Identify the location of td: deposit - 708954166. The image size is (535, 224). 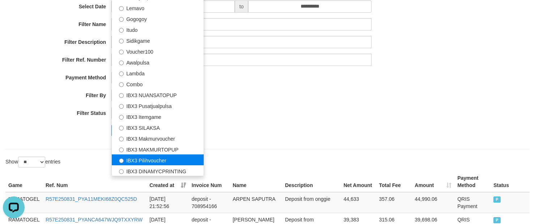
(209, 202).